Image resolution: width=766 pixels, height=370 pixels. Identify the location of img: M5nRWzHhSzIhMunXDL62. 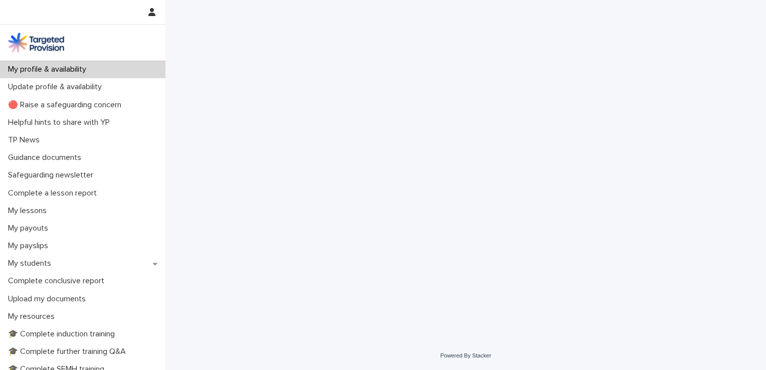
(36, 43).